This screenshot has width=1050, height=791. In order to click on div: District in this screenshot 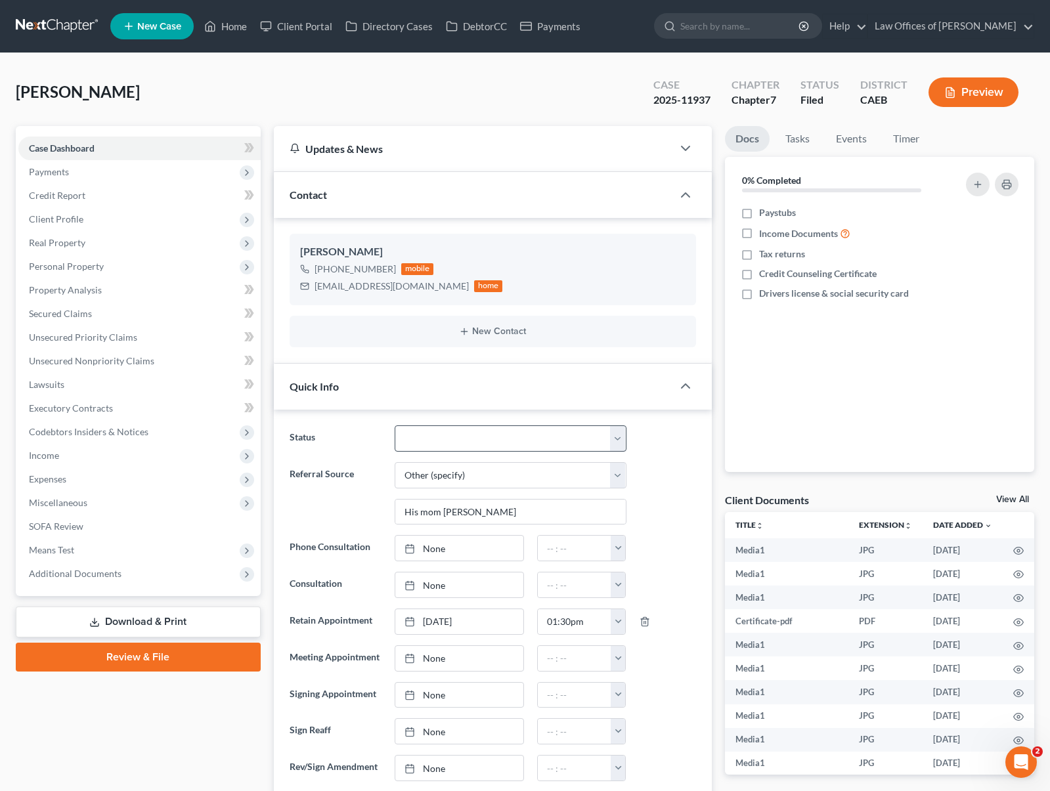, I will do `click(884, 85)`.